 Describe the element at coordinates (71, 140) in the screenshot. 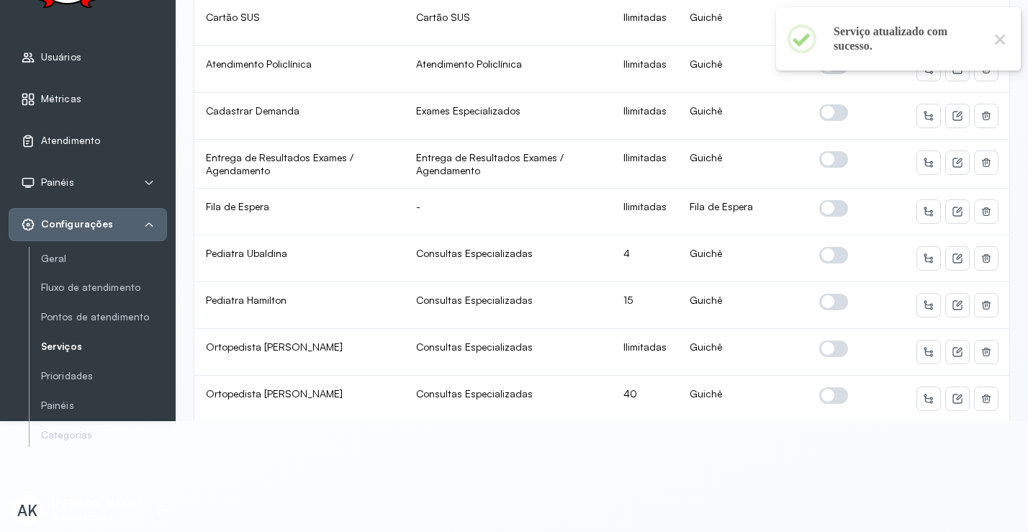

I see `span: Atendimento` at that location.